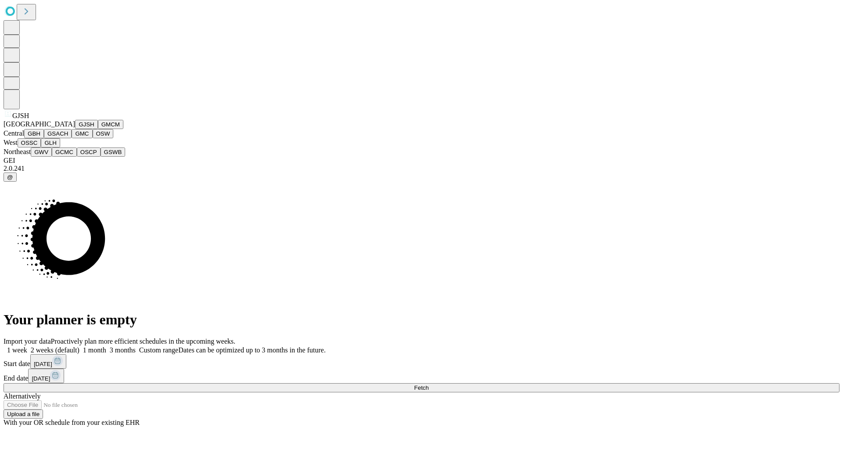  Describe the element at coordinates (159, 350) in the screenshot. I see `span: Custom range` at that location.